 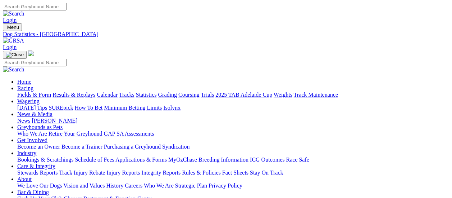 What do you see at coordinates (283, 94) in the screenshot?
I see `a: Weights` at bounding box center [283, 94].